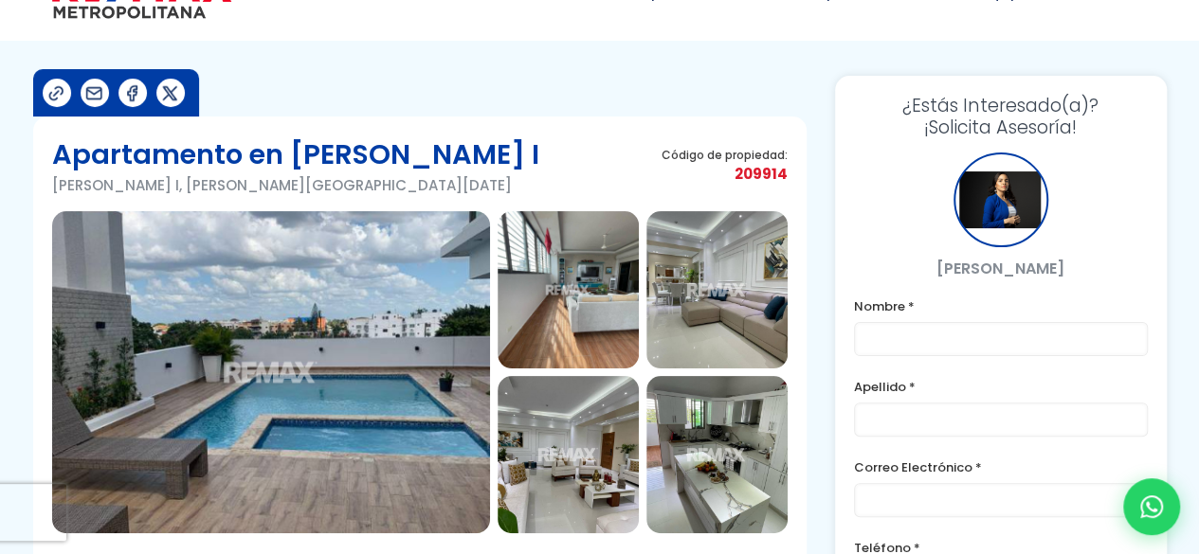  I want to click on h3: ¡Solicita Asesoría!, so click(1001, 117).